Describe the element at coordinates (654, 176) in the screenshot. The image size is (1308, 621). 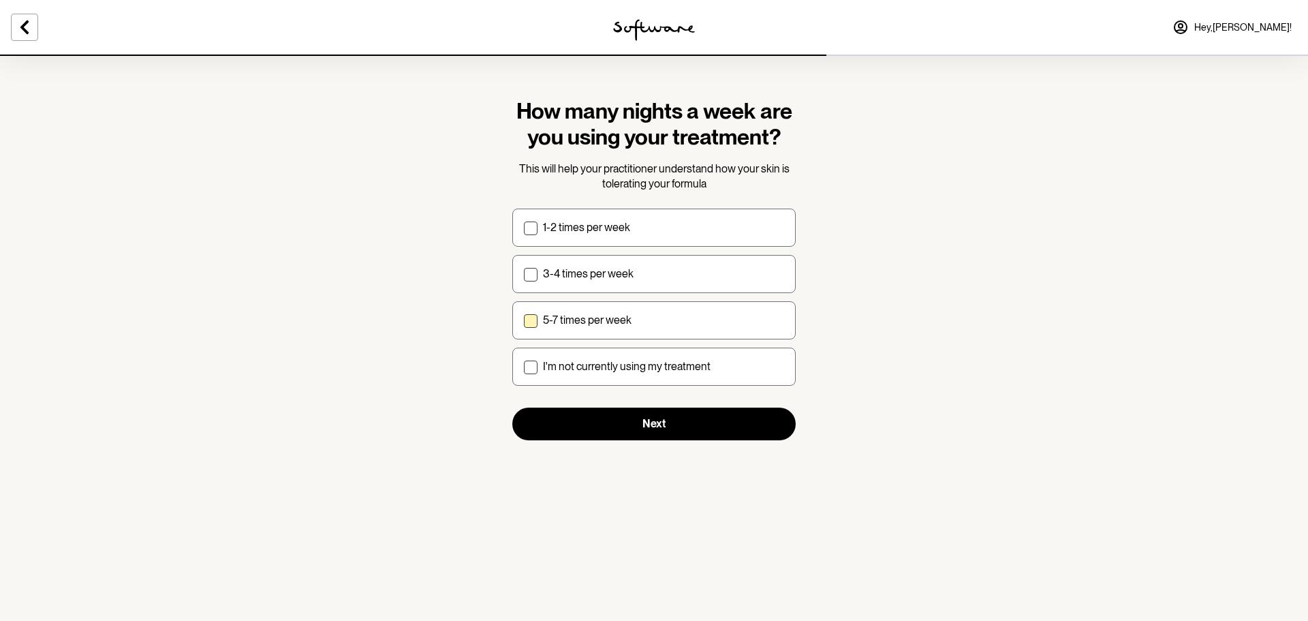
I see `span: This will help your practitioner understand how your skin is tolerating your formula` at that location.